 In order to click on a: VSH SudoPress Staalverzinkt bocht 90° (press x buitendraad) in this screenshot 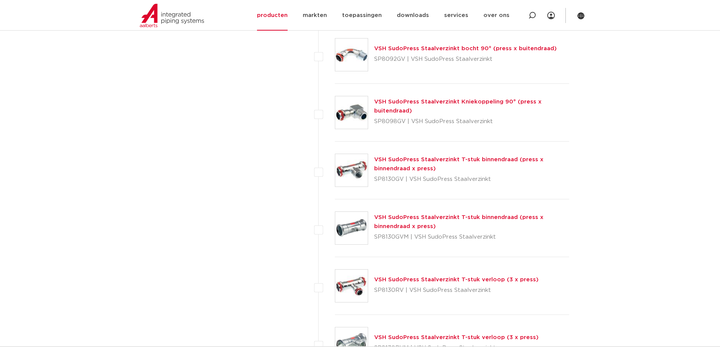, I will do `click(465, 48)`.